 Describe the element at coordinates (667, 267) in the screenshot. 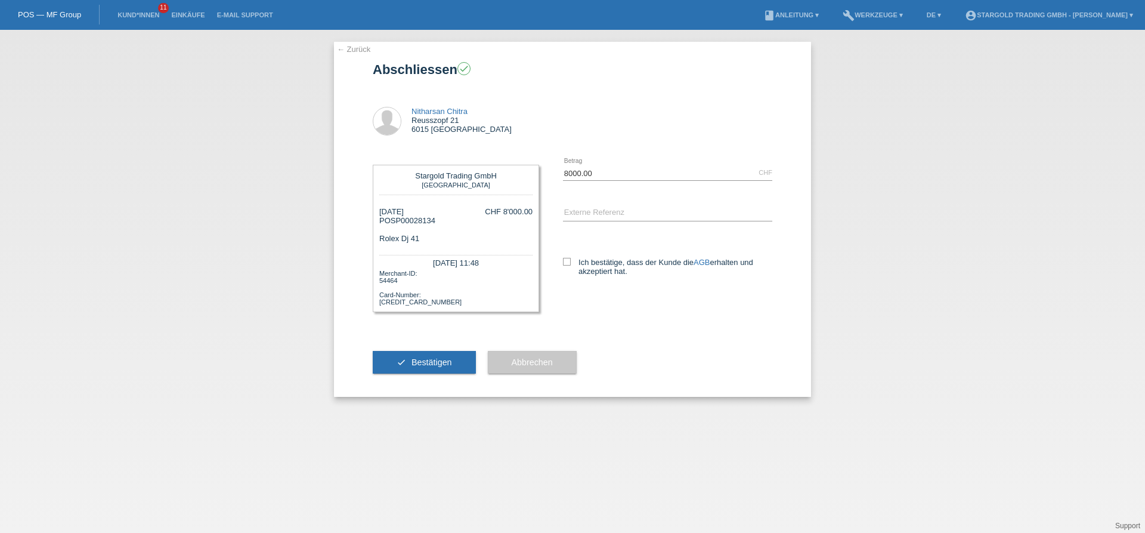

I see `label: Ich bestätige, dass der Kunde die erhalten und akzeptiert hat.` at that location.